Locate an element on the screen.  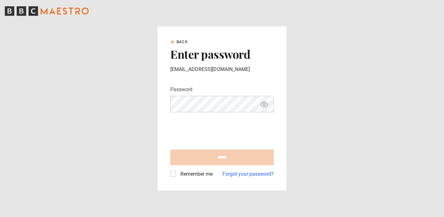
label: Password is located at coordinates (181, 90).